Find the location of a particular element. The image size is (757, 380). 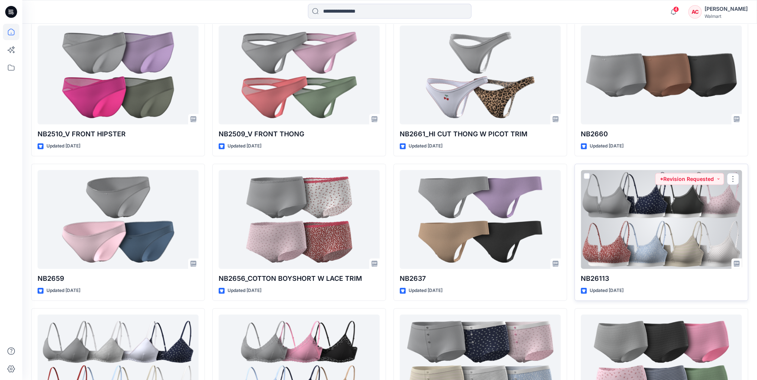

p: NB26113 is located at coordinates (661, 279).